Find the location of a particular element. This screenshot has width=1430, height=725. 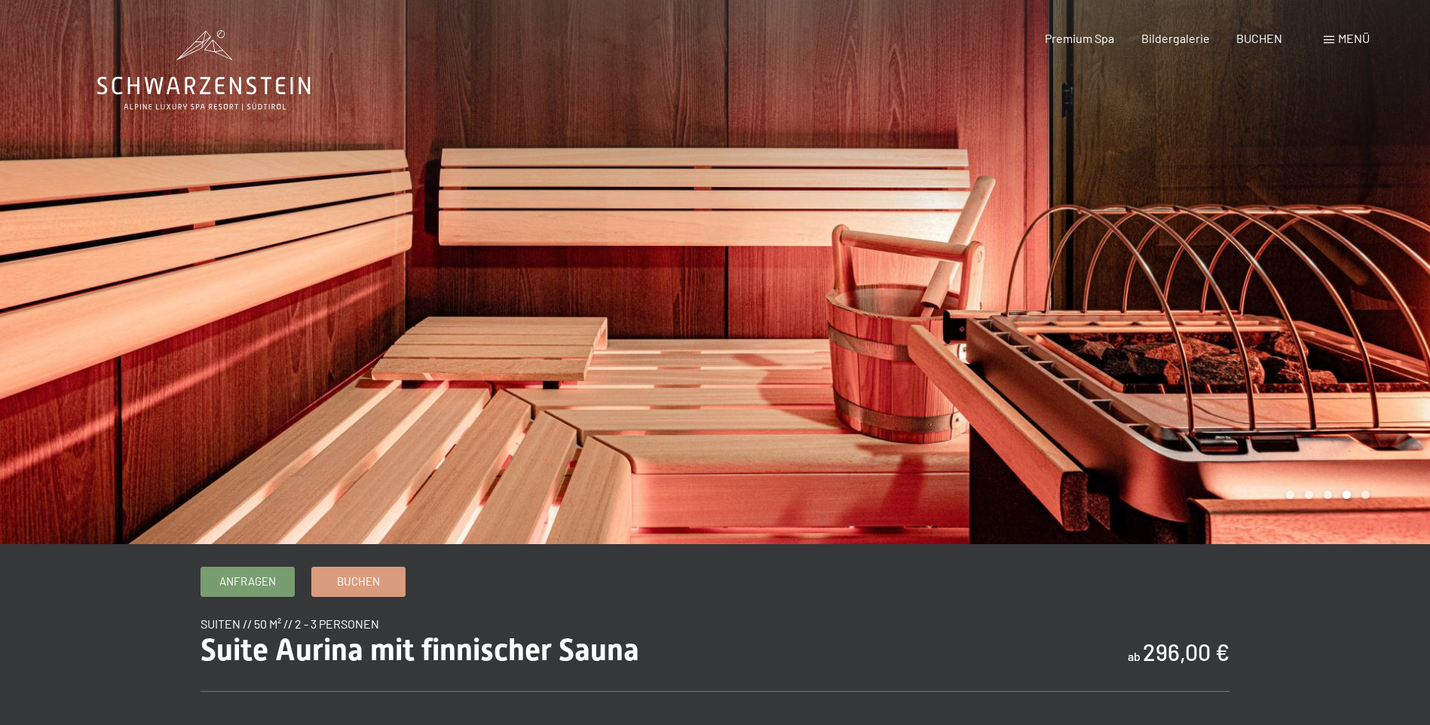

a: Anfragen is located at coordinates (247, 582).